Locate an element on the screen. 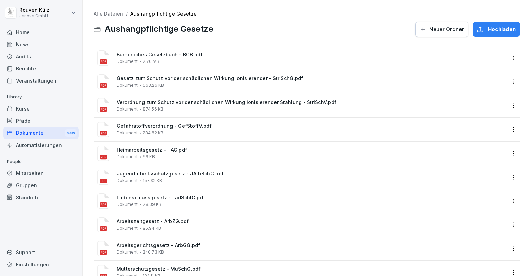 The image size is (531, 276). div: Veranstaltungen is located at coordinates (41, 81).